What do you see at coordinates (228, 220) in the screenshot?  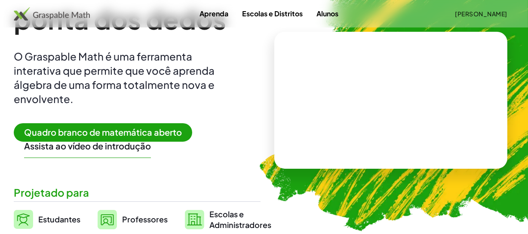 I see `a: Escolas eAdministradores` at bounding box center [228, 220].